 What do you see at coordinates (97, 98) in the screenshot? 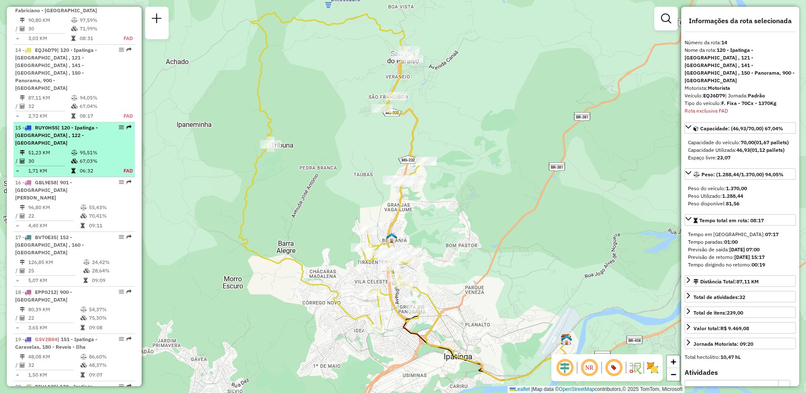
I see `td: 94,05%` at bounding box center [97, 98].